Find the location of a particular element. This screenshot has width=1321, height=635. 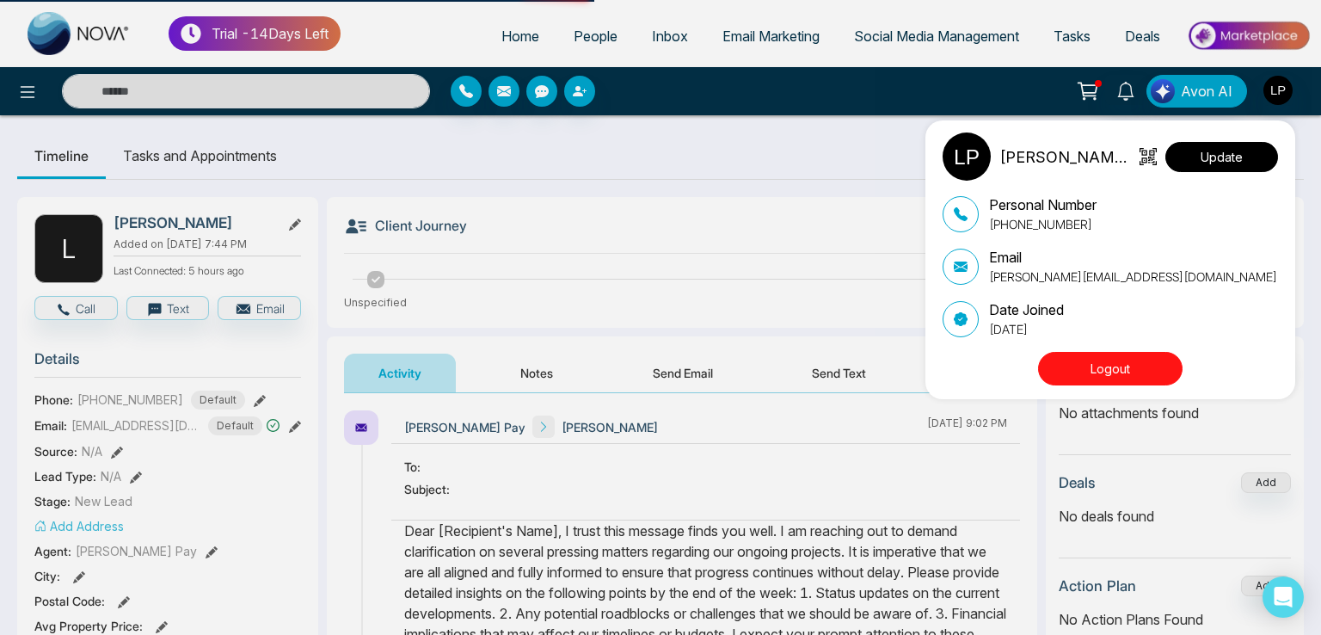

p: Personal Number is located at coordinates (1042, 205).